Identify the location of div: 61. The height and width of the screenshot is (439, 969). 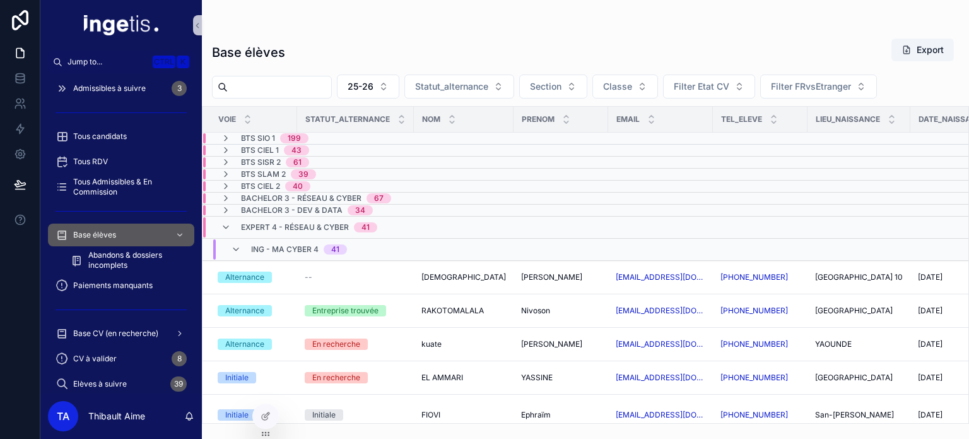
(297, 162).